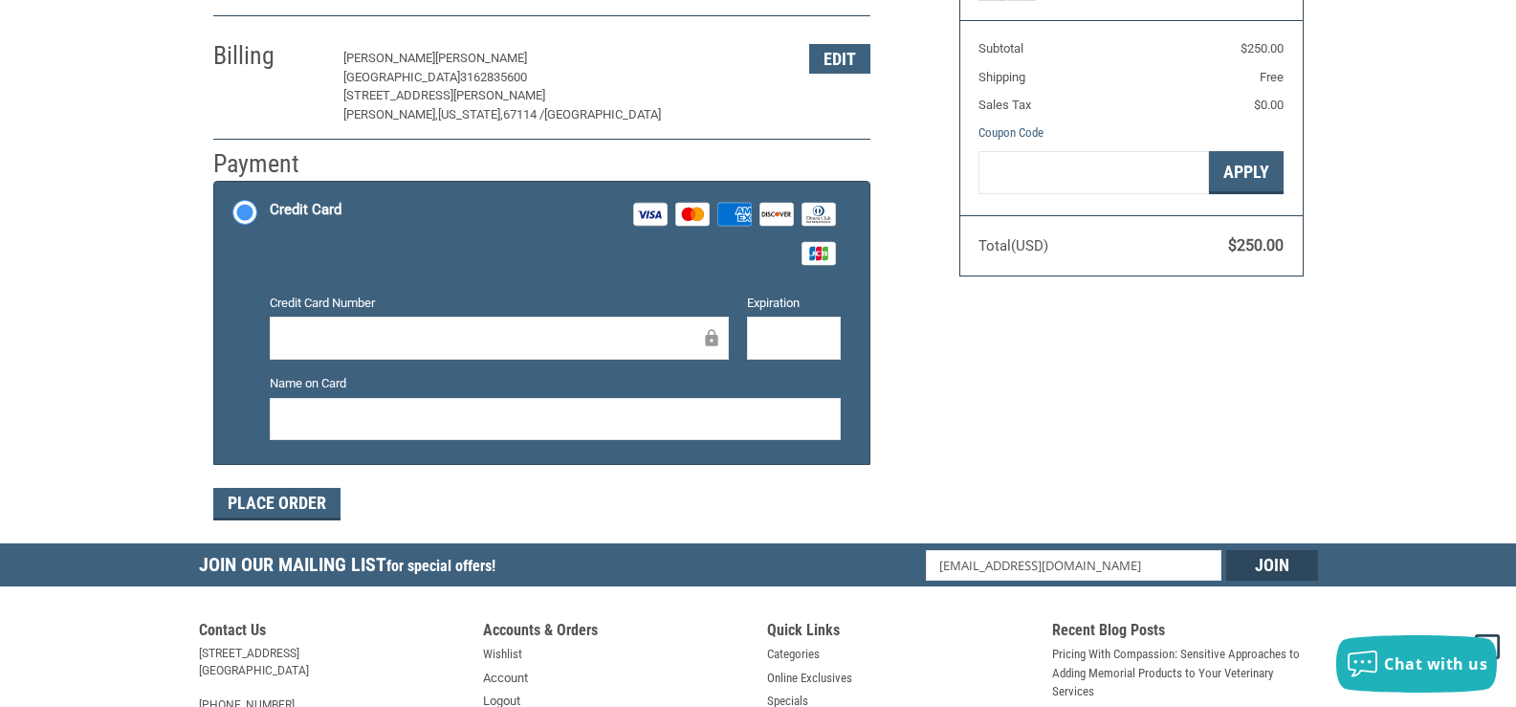 This screenshot has height=707, width=1516. What do you see at coordinates (1004, 104) in the screenshot?
I see `span: Sales Tax` at bounding box center [1004, 104].